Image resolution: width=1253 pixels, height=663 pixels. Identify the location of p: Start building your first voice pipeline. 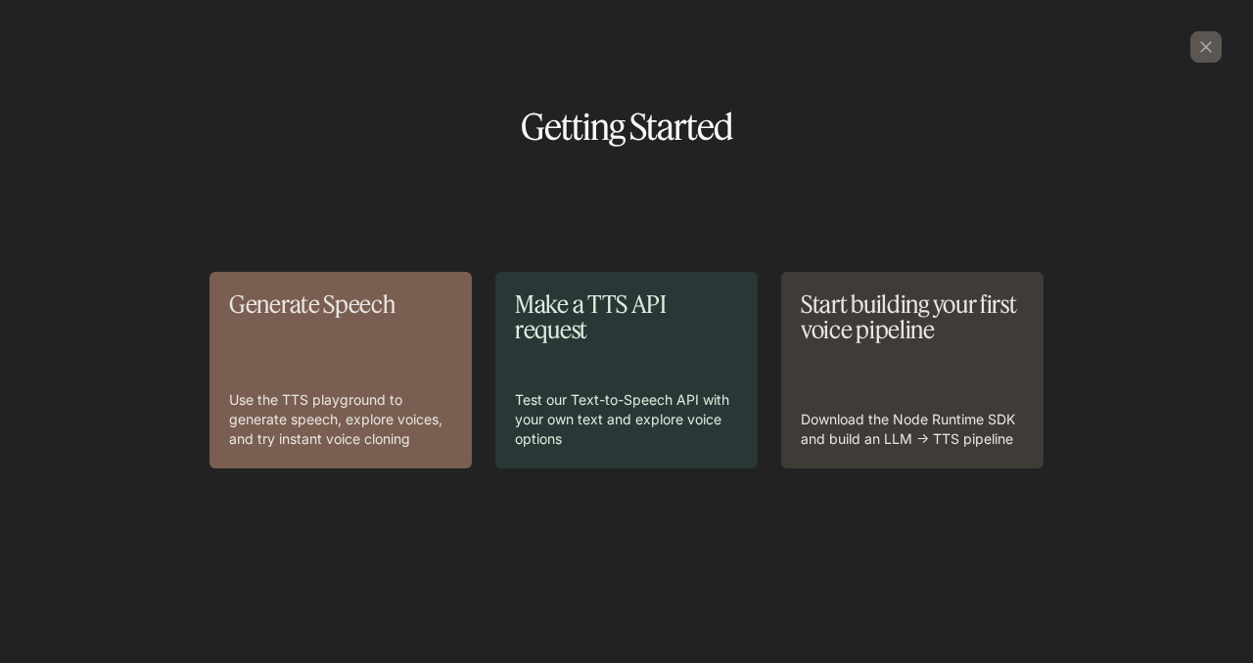
(912, 317).